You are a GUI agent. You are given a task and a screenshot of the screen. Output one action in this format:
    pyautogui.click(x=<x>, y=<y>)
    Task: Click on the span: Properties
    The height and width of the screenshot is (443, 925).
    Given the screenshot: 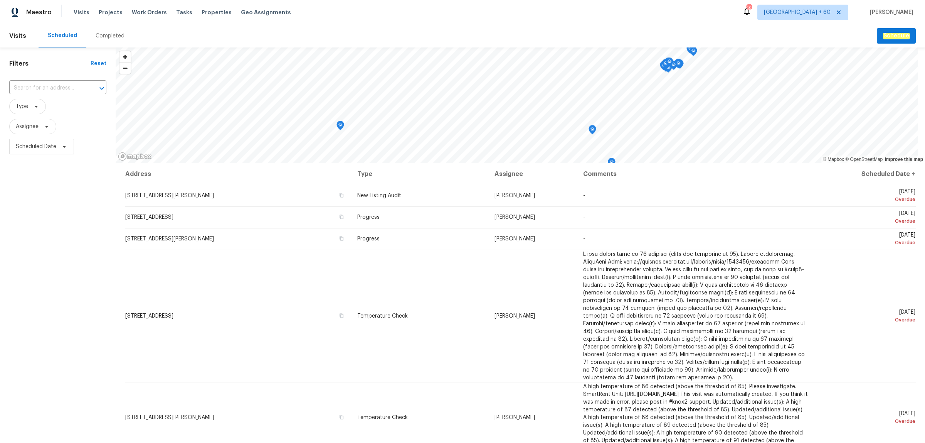 What is the action you would take?
    pyautogui.click(x=217, y=12)
    